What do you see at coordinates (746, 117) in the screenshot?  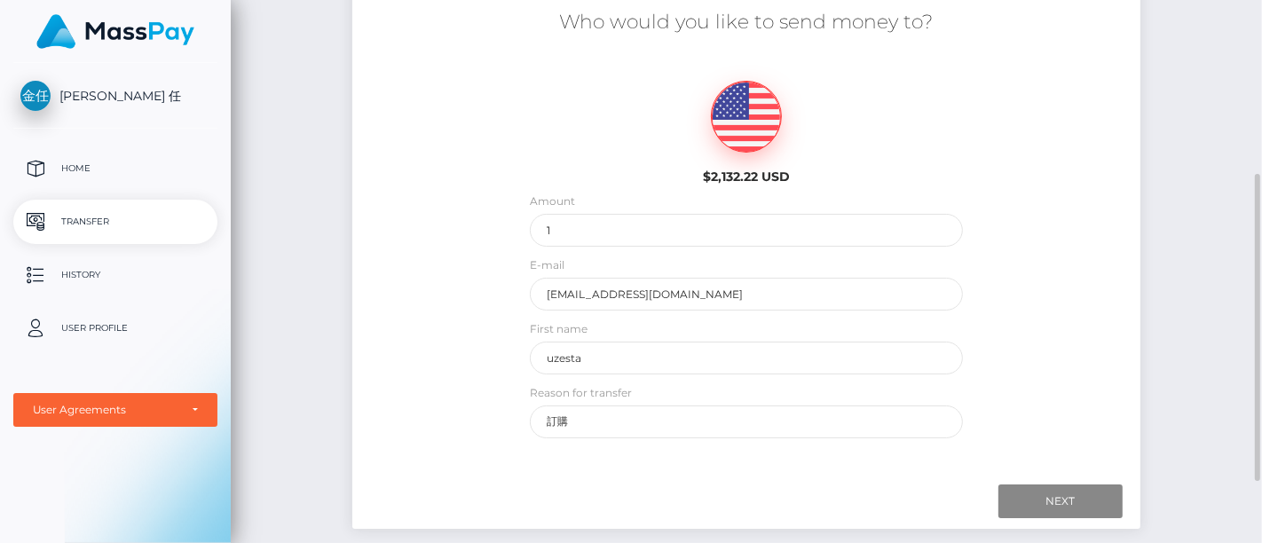 I see `img: USD.png` at bounding box center [746, 117].